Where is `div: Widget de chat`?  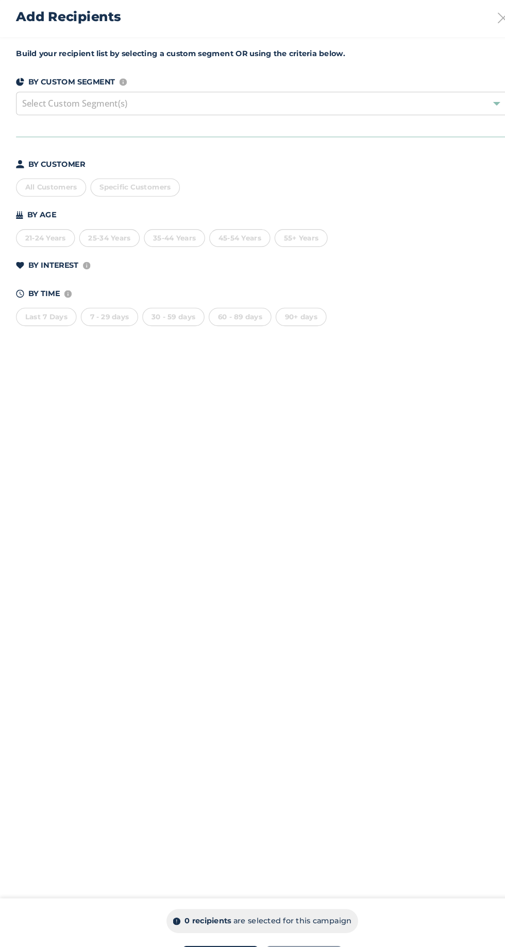
div: Widget de chat is located at coordinates (479, 922).